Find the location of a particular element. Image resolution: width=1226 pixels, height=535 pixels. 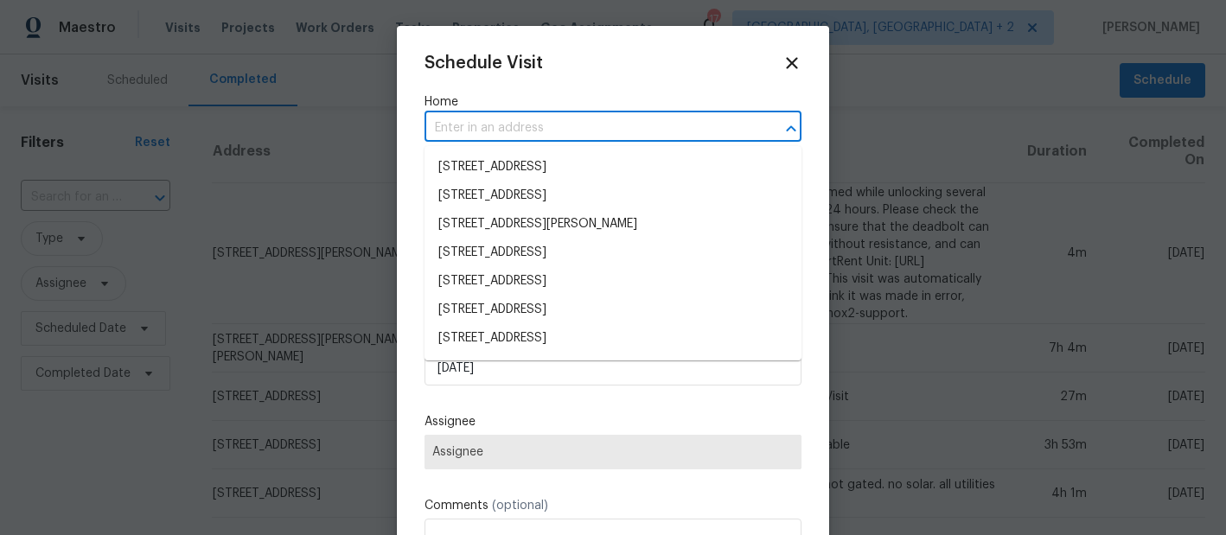

label: Comments is located at coordinates (613, 506).